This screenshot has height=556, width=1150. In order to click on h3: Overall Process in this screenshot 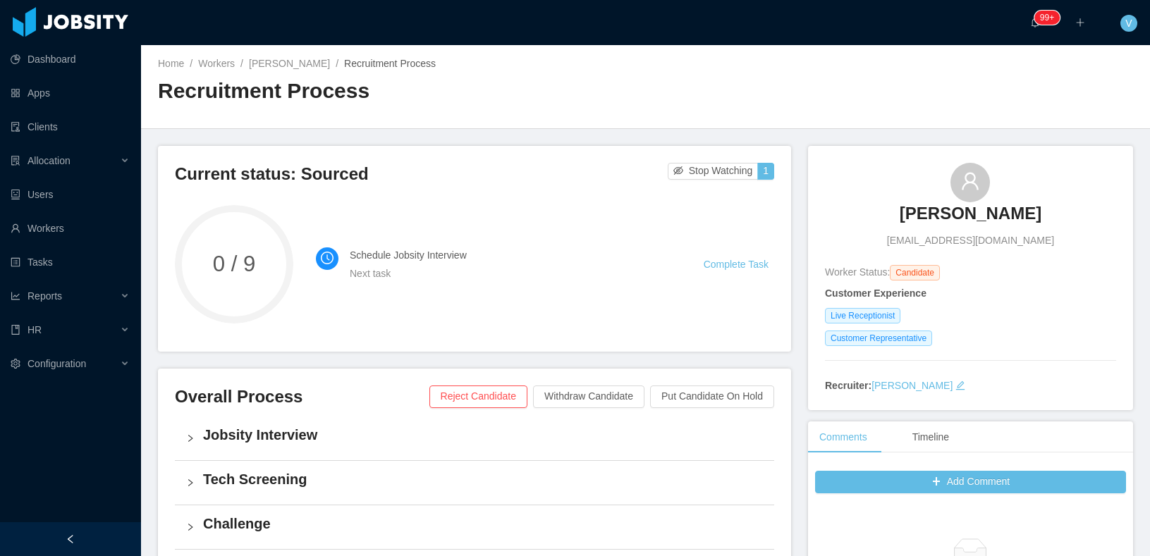, I will do `click(302, 397)`.